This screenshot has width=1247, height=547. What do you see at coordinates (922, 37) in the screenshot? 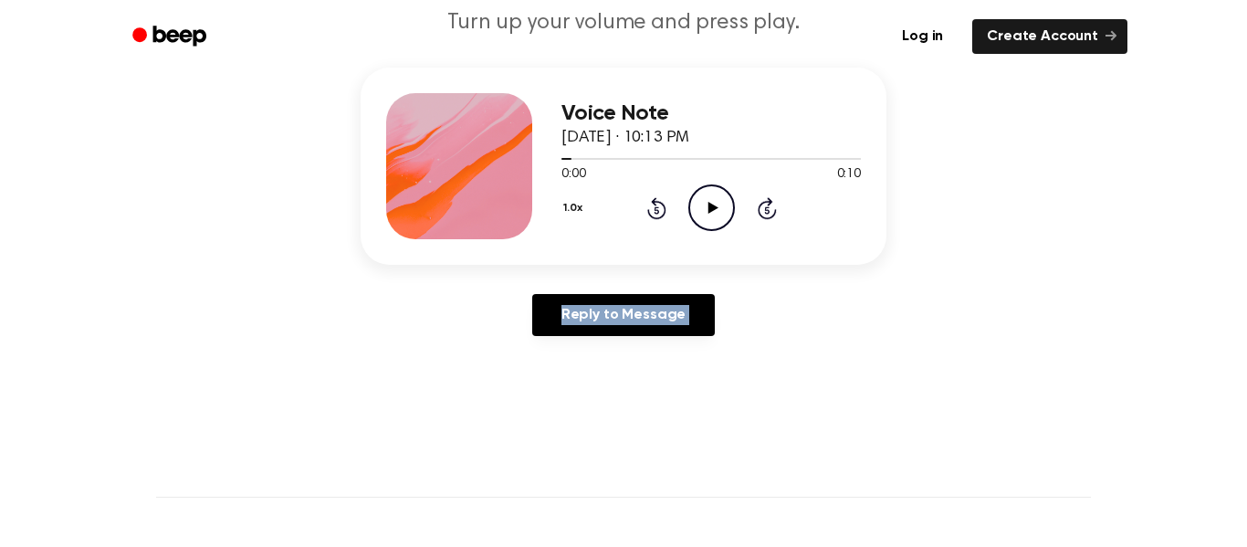
I see `a: Log in` at bounding box center [922, 37].